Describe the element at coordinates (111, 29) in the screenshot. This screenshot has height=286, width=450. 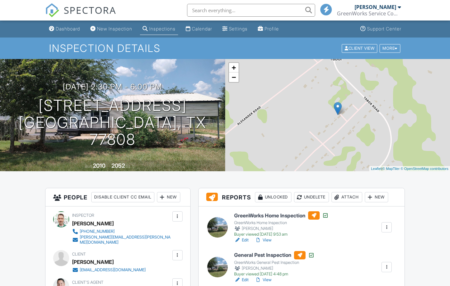
I see `a: New Inspection` at that location.